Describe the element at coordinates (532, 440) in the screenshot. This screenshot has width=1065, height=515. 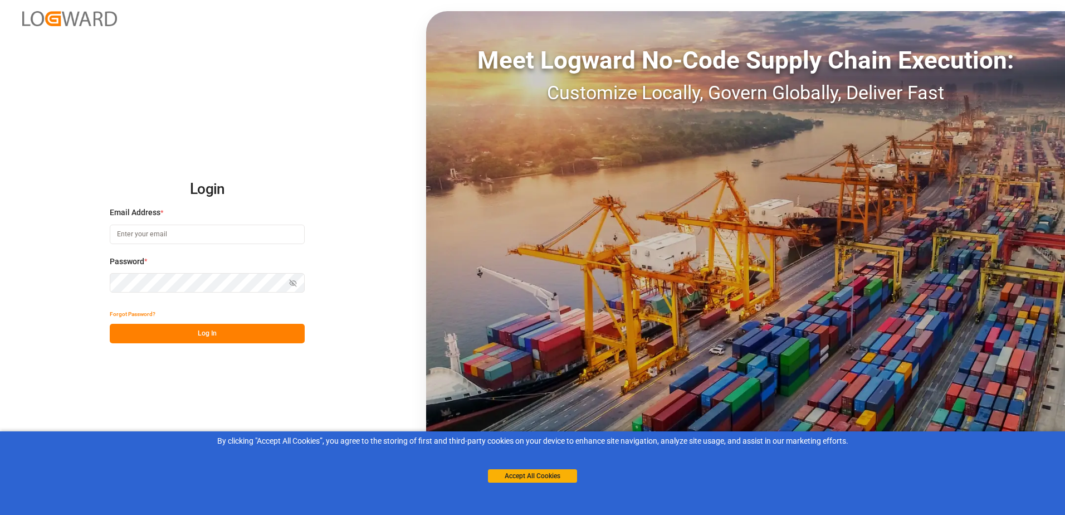
I see `div: By clicking "Accept All Cookies”, you agree to the storing of first and third-party cookies on yo...` at that location.